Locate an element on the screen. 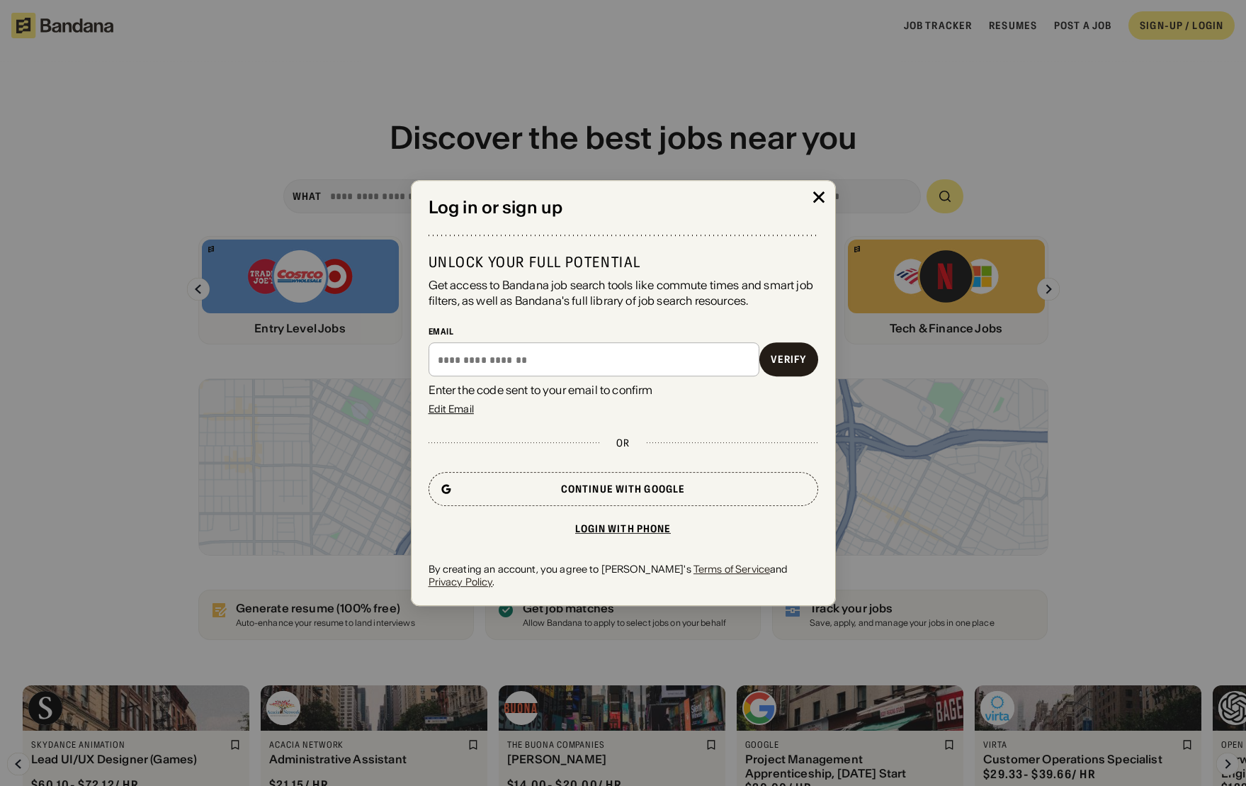 This screenshot has width=1246, height=786. div: Log in or sign up is located at coordinates (623, 208).